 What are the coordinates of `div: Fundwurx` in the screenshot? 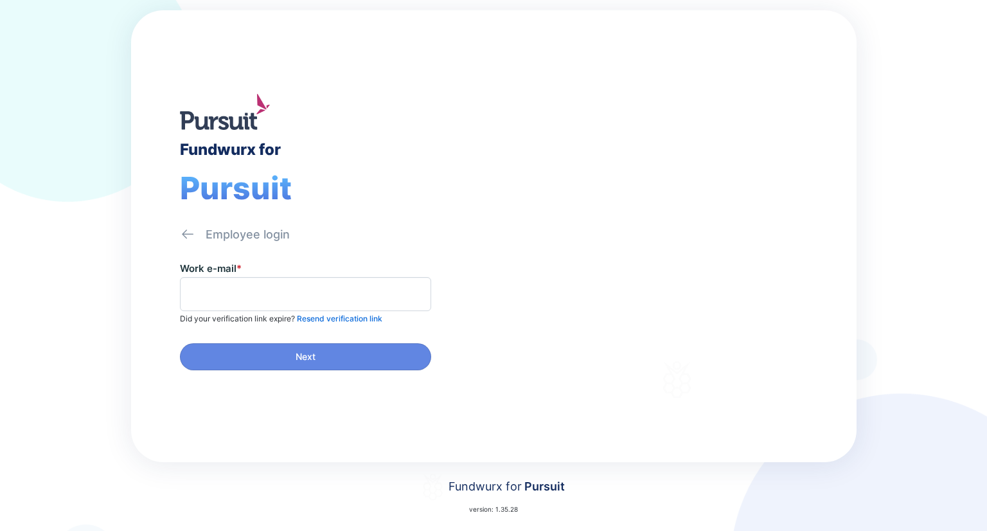 It's located at (641, 213).